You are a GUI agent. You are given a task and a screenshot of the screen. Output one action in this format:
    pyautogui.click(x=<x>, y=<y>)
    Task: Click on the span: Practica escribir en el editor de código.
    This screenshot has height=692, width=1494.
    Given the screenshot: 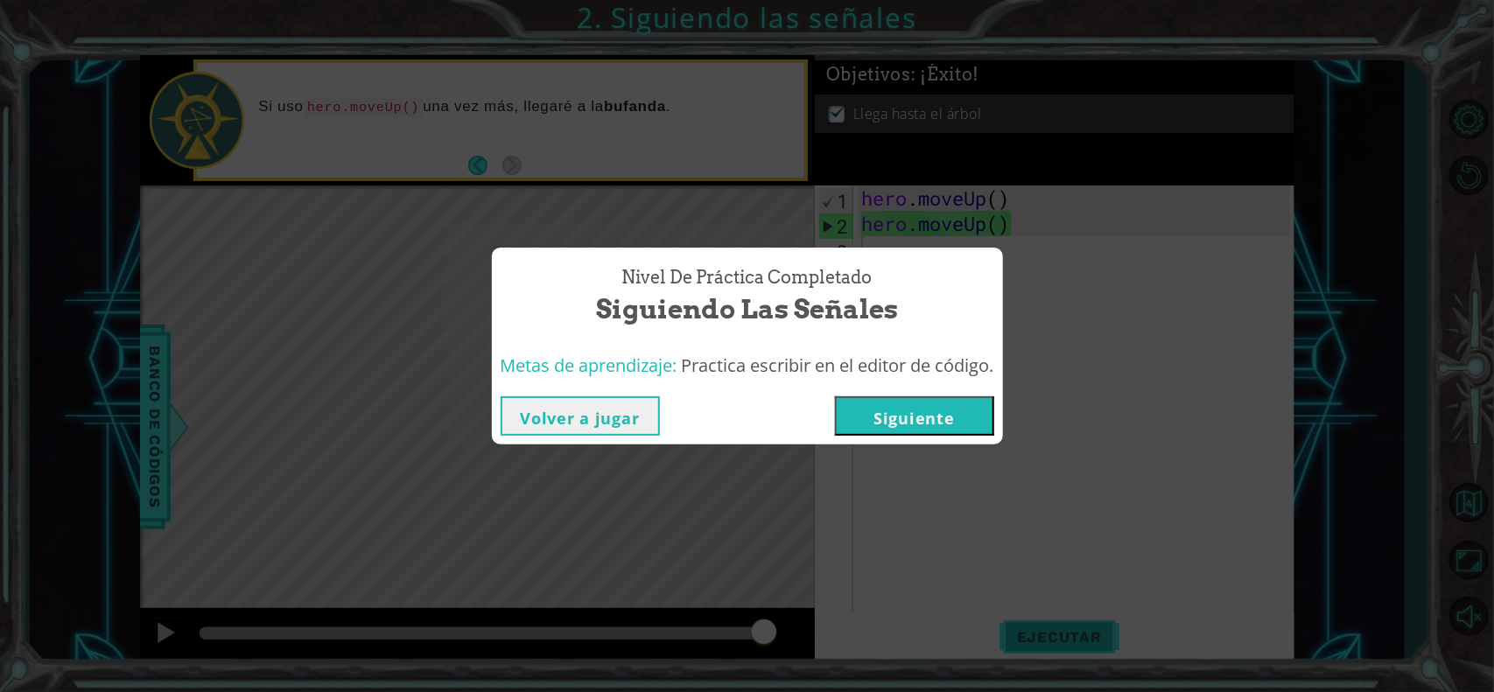 What is the action you would take?
    pyautogui.click(x=837, y=365)
    